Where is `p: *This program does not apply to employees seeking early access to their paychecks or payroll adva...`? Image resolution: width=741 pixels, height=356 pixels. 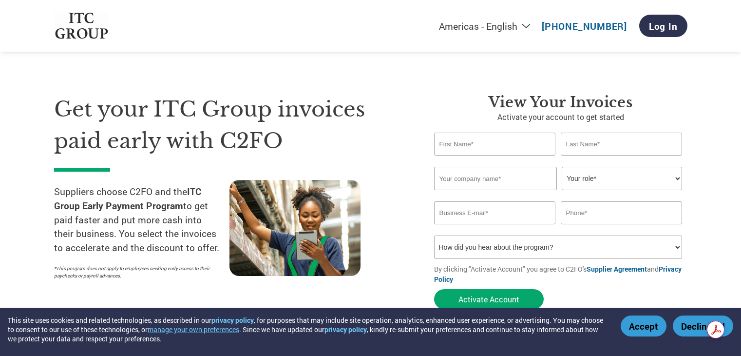 p: *This program does not apply to employees seeking early access to their paychecks or payroll adva... is located at coordinates (137, 272).